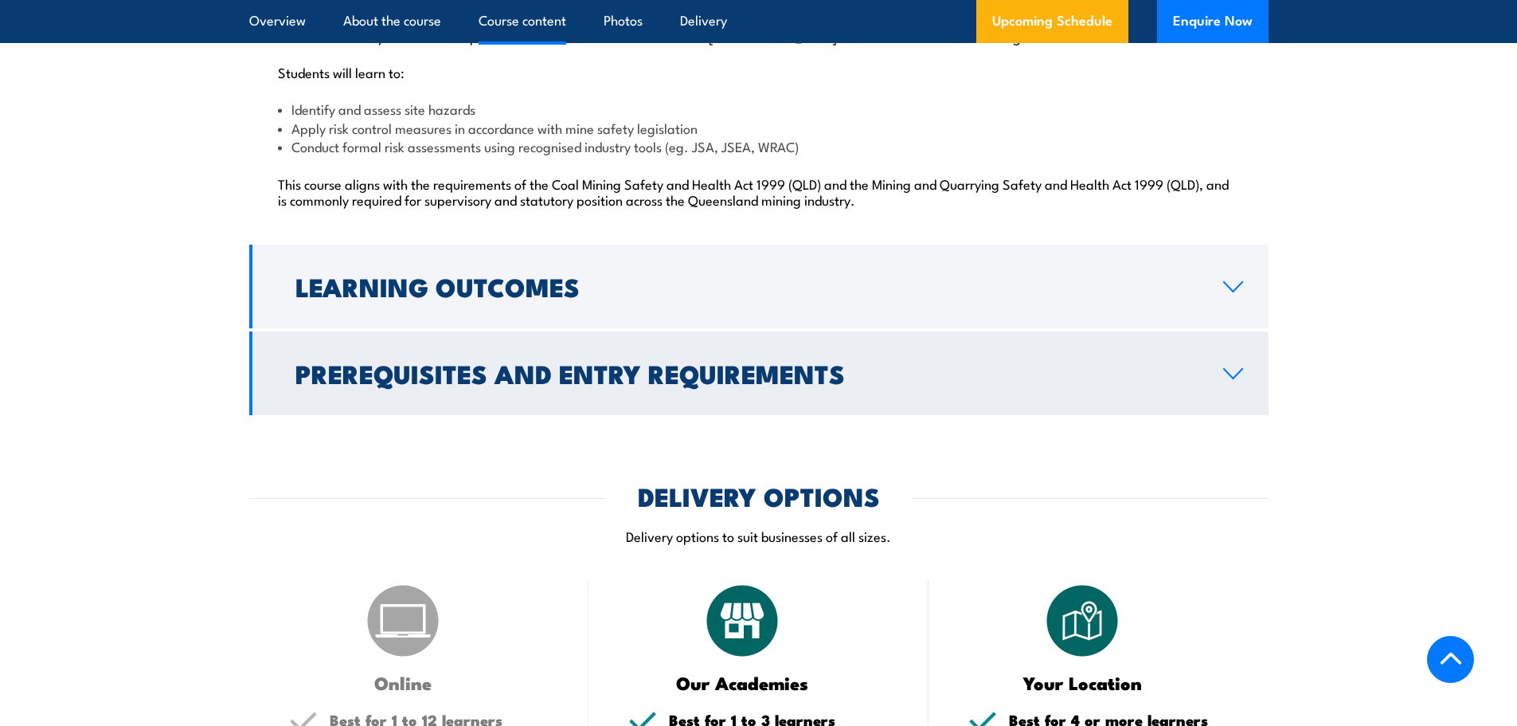  Describe the element at coordinates (759, 373) in the screenshot. I see `a: Prerequisites and Entry Requirements` at that location.